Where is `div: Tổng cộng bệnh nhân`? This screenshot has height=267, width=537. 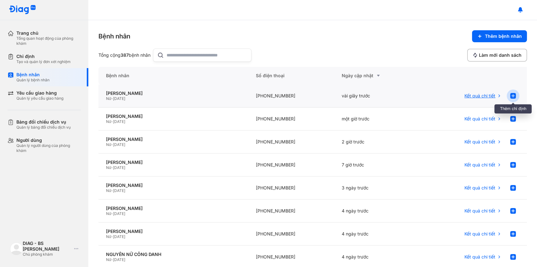 div: Tổng cộng bệnh nhân is located at coordinates (124, 55).